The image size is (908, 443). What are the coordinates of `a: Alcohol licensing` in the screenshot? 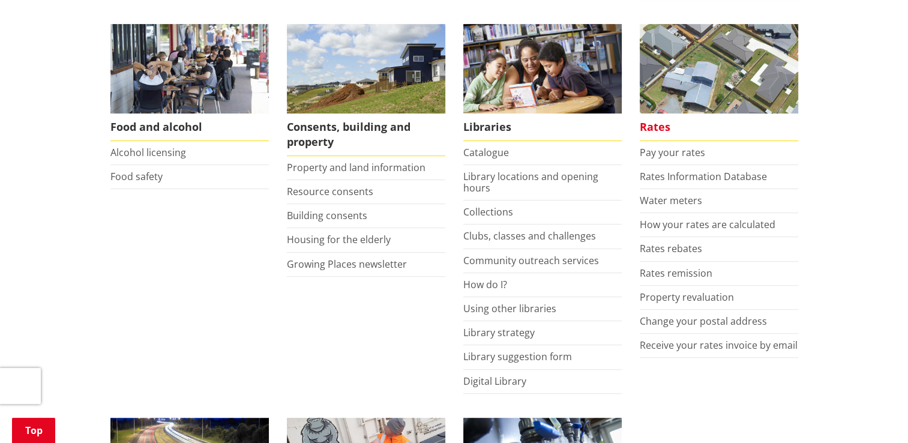 It's located at (148, 153).